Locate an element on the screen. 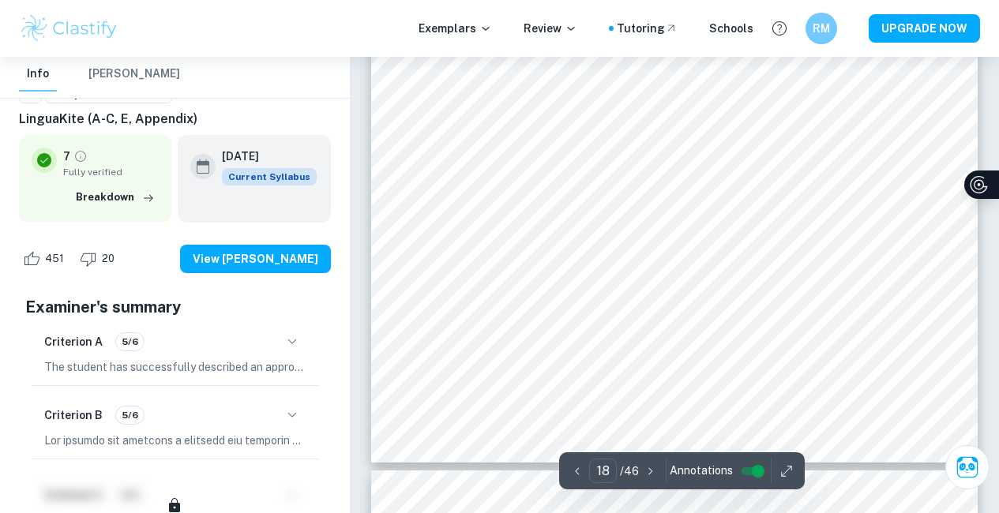 The height and width of the screenshot is (513, 999). span: Fully verified is located at coordinates (111, 172).